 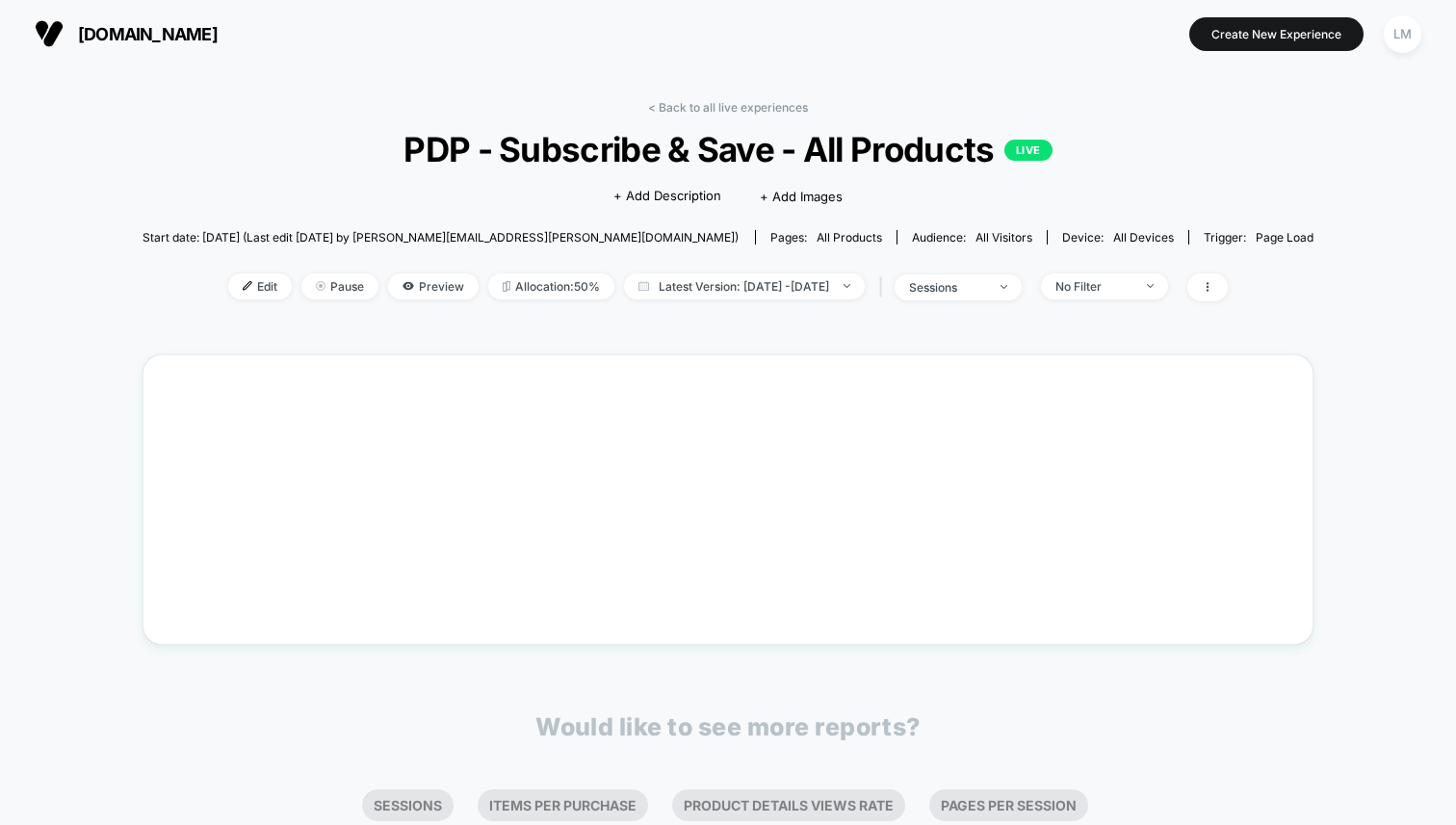 I want to click on span: Edit, so click(x=260, y=286).